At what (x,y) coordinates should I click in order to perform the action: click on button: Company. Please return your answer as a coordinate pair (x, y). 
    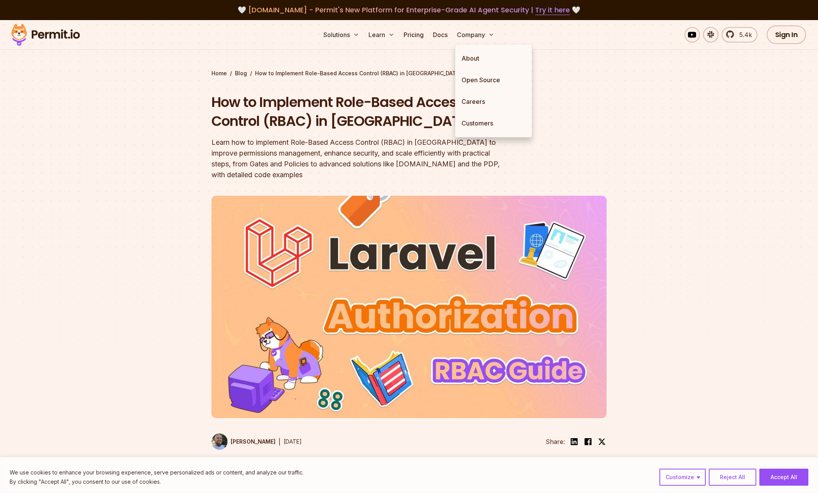
    Looking at the image, I should click on (475, 35).